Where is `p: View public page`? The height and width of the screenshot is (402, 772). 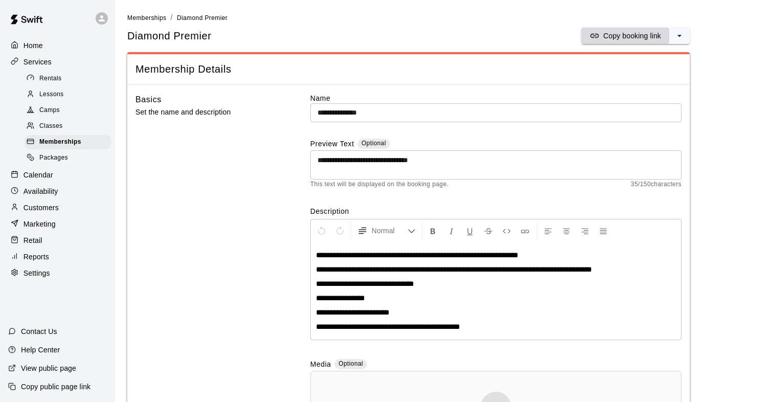
p: View public page is located at coordinates (49, 368).